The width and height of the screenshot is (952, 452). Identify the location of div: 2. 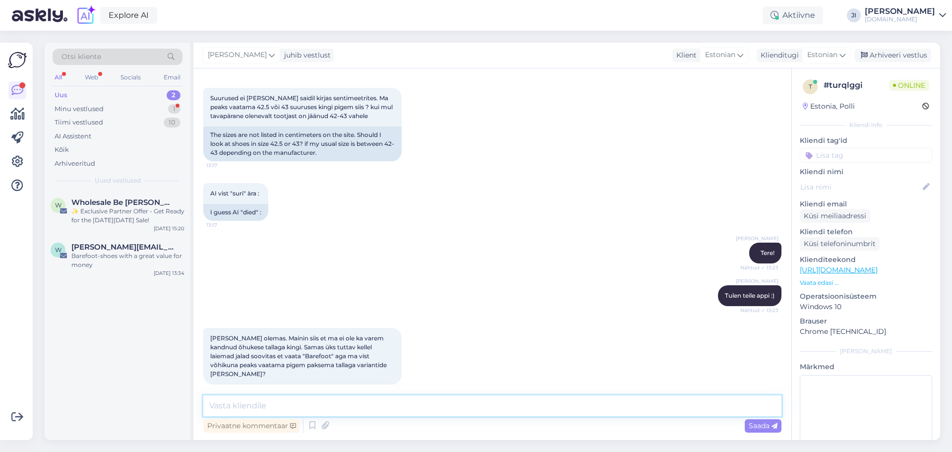
(174, 95).